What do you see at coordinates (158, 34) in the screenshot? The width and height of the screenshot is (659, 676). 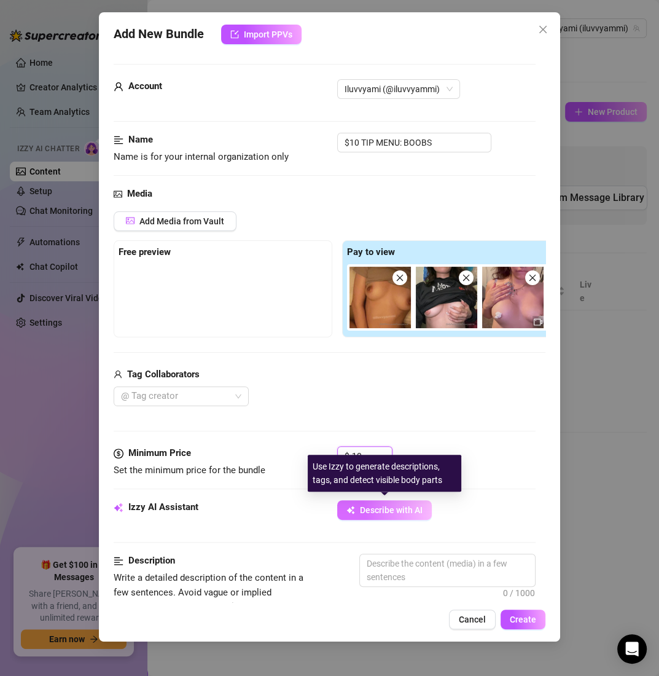 I see `span: Add New Bundle` at bounding box center [158, 34].